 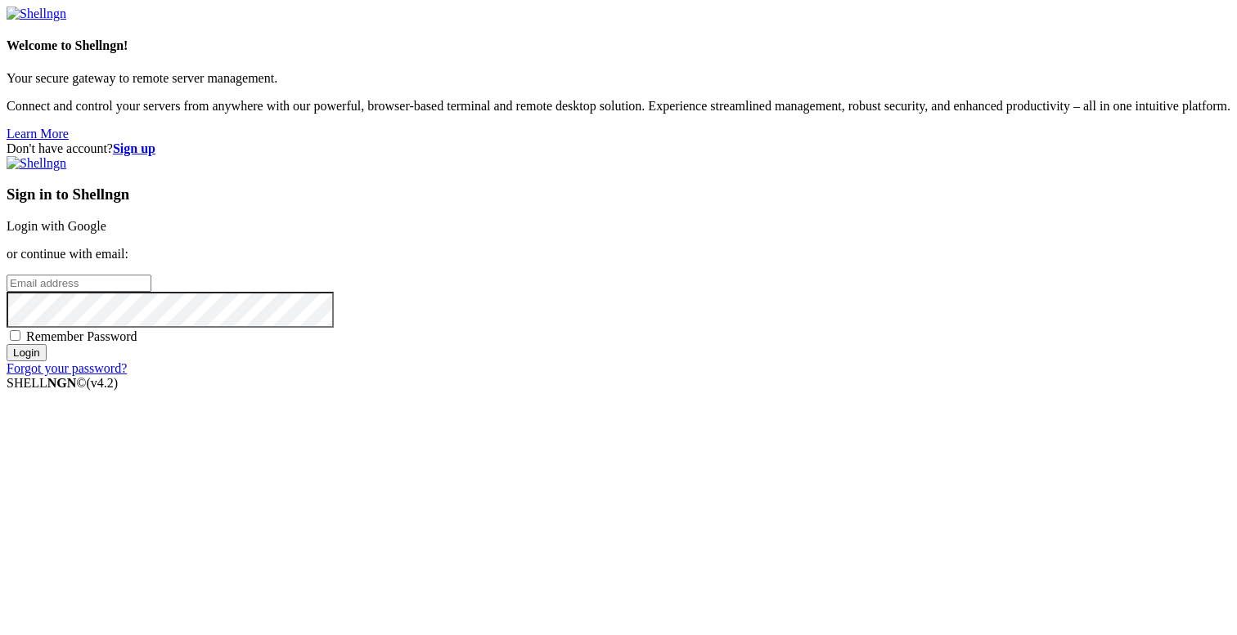 What do you see at coordinates (66, 368) in the screenshot?
I see `a: Forgot your password?` at bounding box center [66, 368].